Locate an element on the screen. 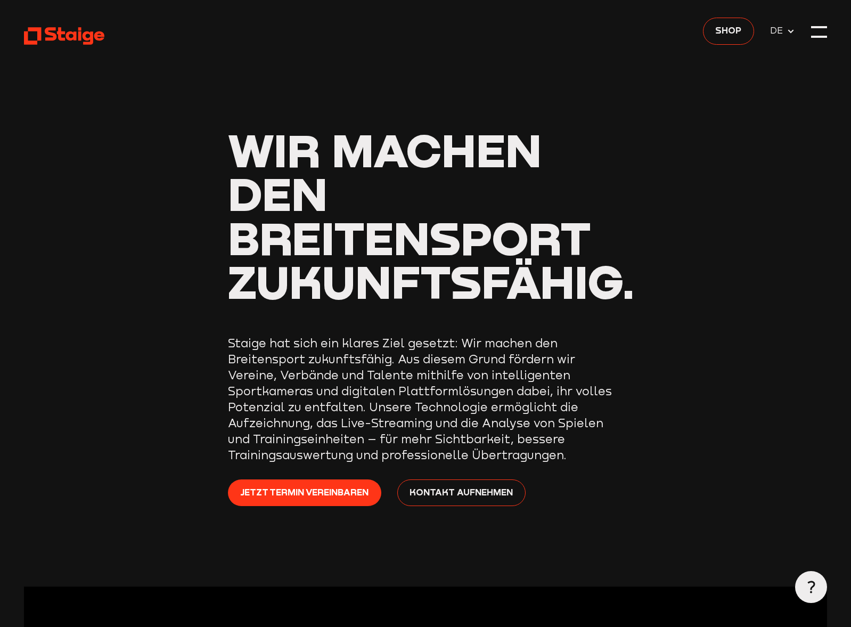 Image resolution: width=851 pixels, height=627 pixels. span: Shop is located at coordinates (728, 30).